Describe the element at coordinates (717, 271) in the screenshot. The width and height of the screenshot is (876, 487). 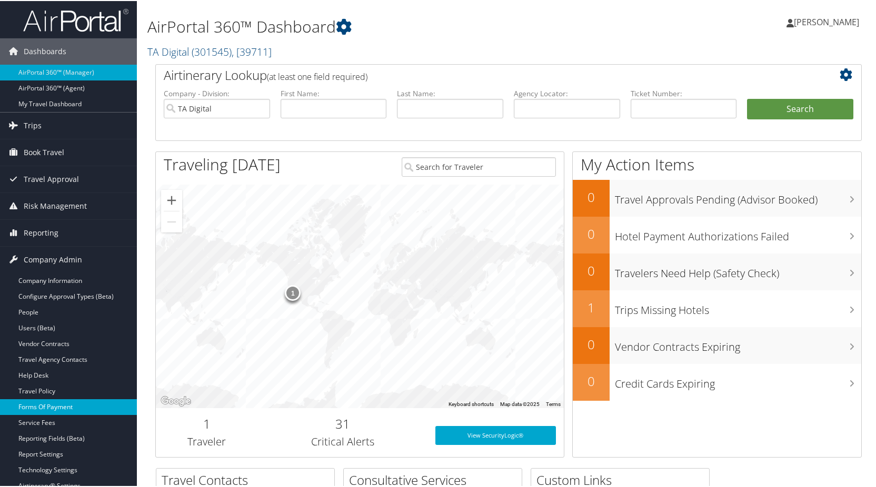
I see `a: 0Travelers Need Help (Safety Check)` at that location.